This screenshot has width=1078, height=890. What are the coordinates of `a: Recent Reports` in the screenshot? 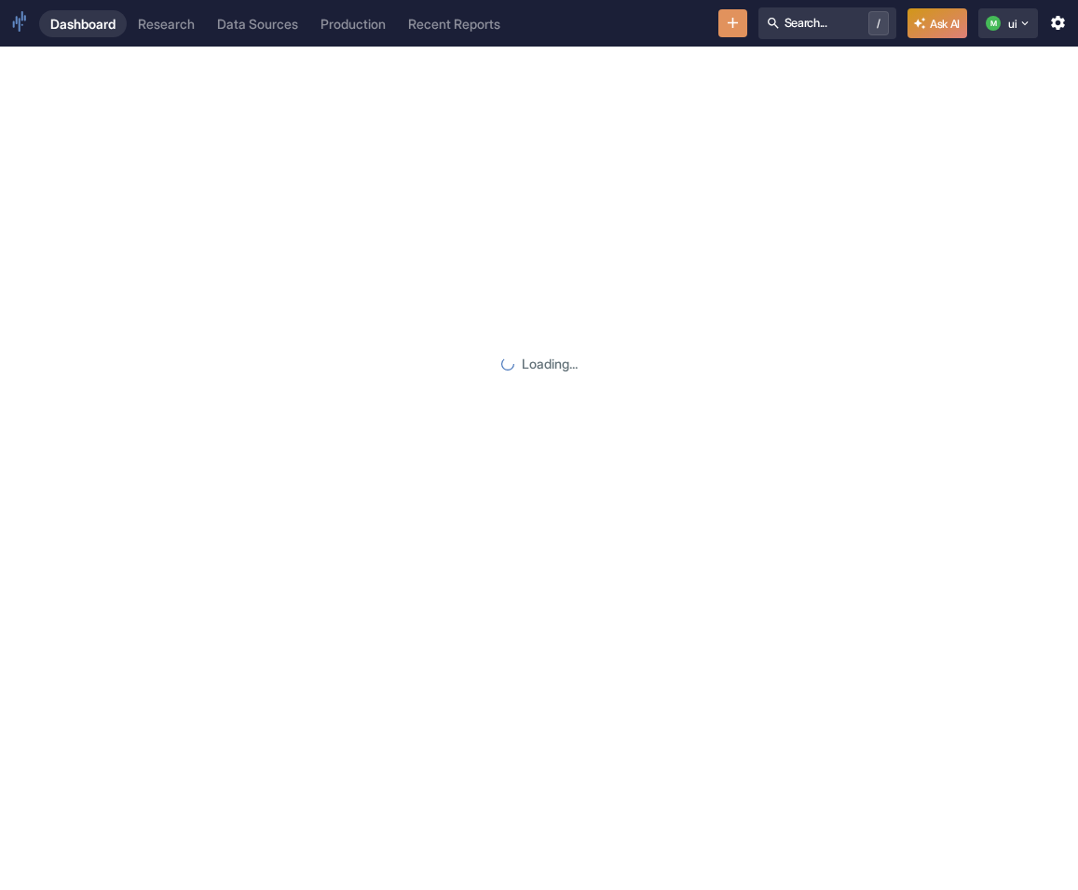 It's located at (454, 23).